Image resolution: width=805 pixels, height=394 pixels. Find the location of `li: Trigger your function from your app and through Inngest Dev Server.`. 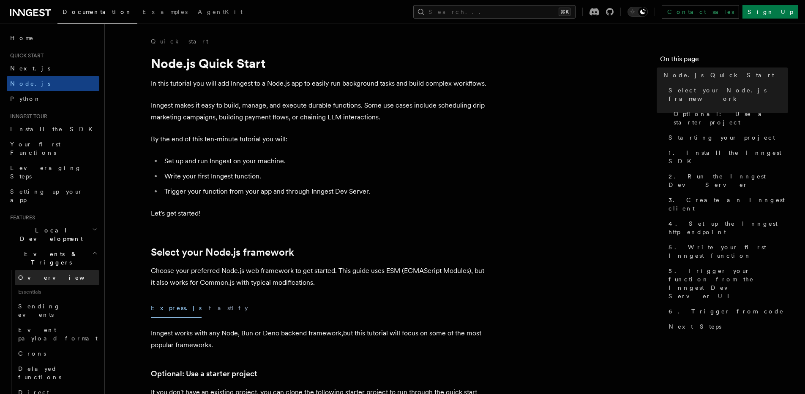

li: Trigger your function from your app and through Inngest Dev Server. is located at coordinates (325, 192).